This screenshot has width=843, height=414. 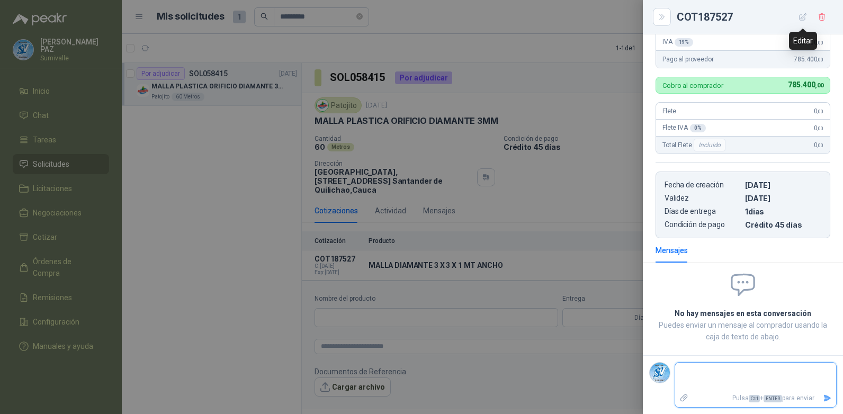 I want to click on span: ENTER, so click(x=772, y=398).